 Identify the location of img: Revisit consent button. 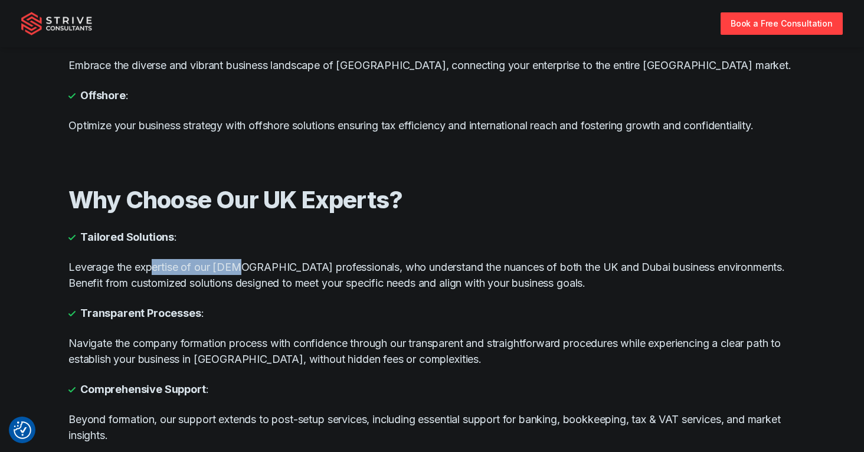
(22, 430).